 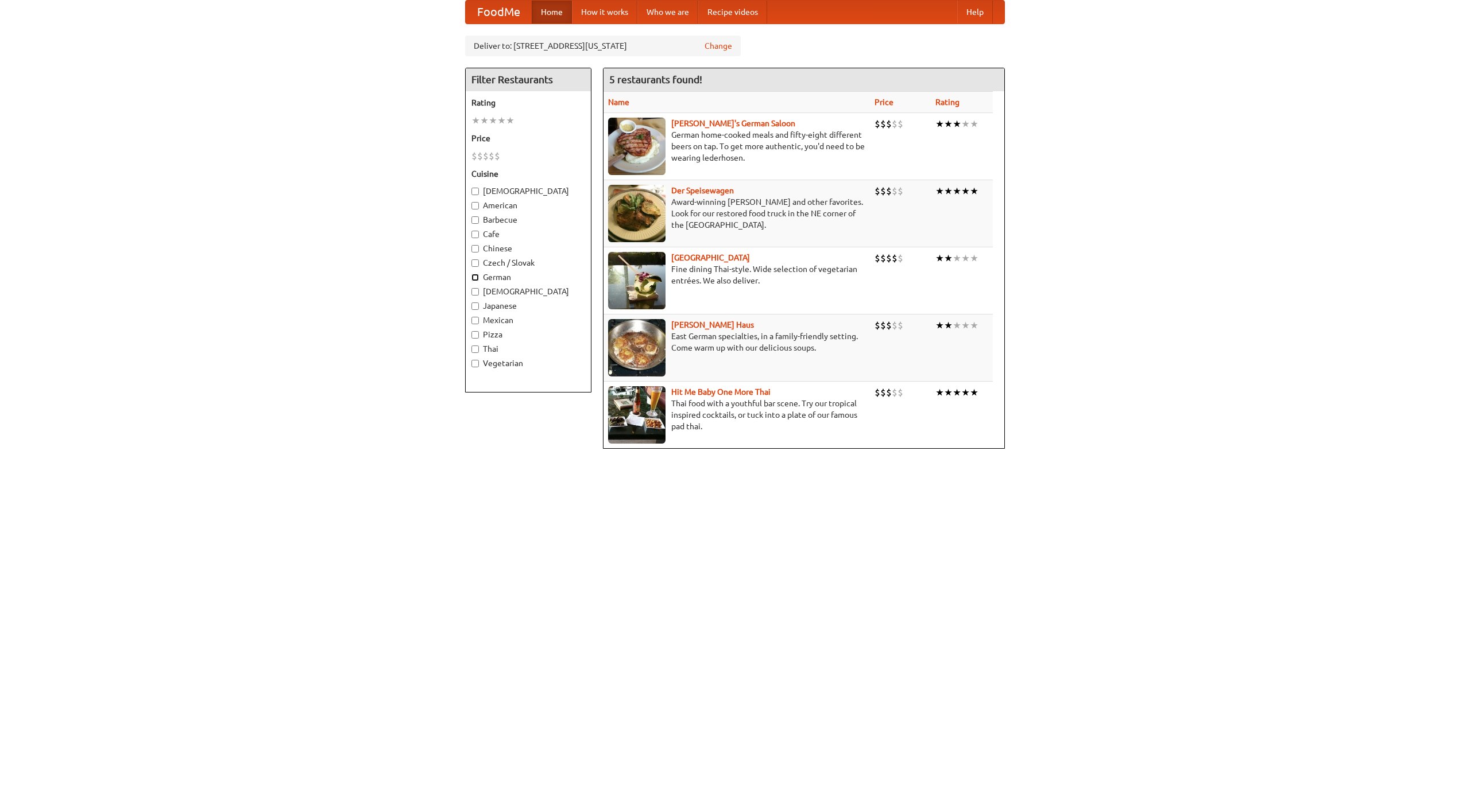 I want to click on img: esthers.jpg, so click(x=637, y=146).